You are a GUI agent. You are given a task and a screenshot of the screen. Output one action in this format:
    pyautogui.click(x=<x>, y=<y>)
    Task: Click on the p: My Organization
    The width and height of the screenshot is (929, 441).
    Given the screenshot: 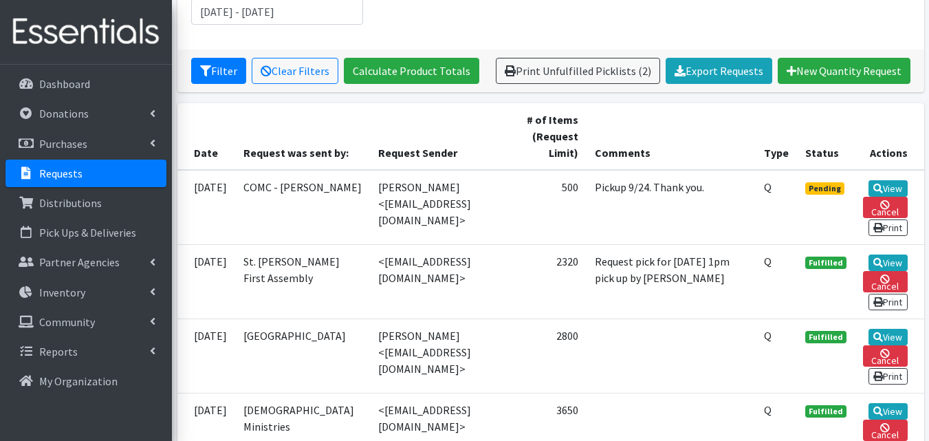 What is the action you would take?
    pyautogui.click(x=78, y=381)
    